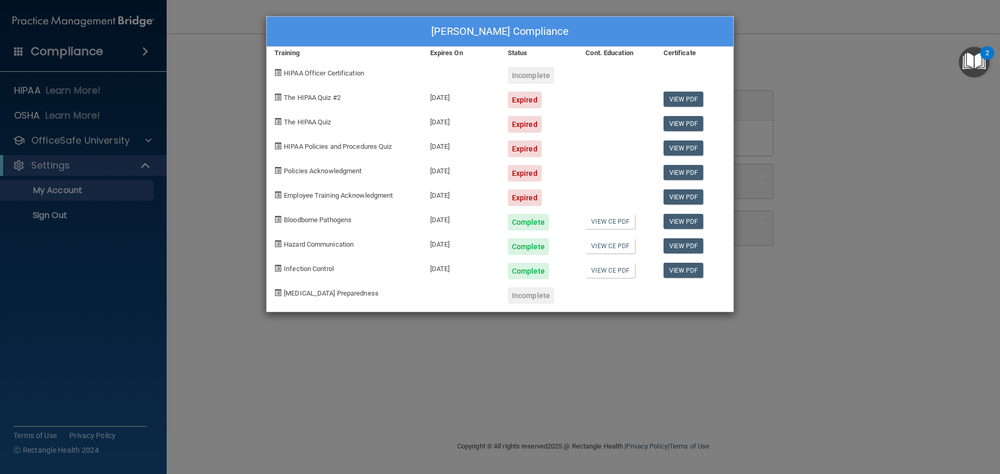 Image resolution: width=1000 pixels, height=474 pixels. I want to click on div: Training, so click(344, 53).